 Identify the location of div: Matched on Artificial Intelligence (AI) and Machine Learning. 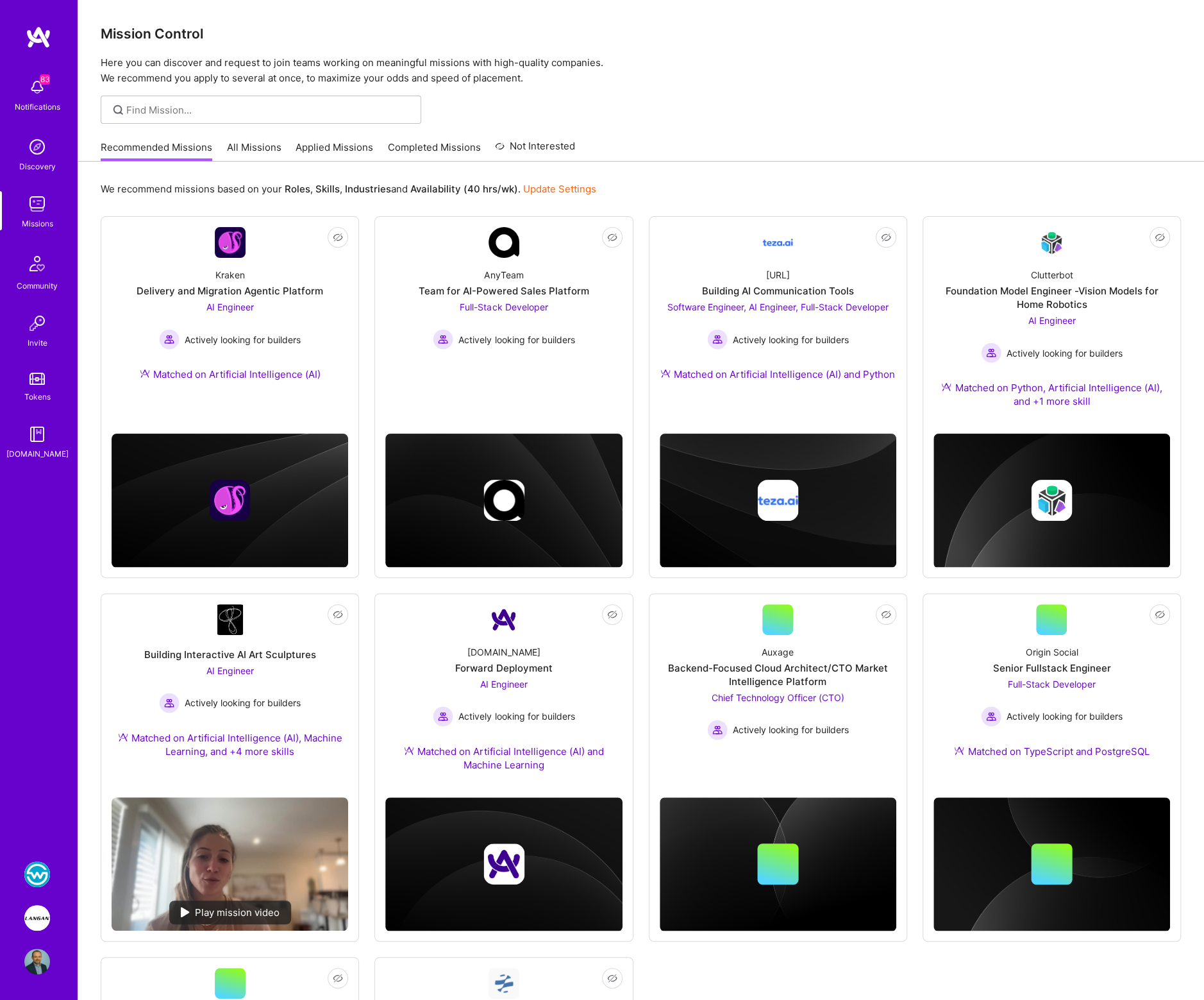
(504, 758).